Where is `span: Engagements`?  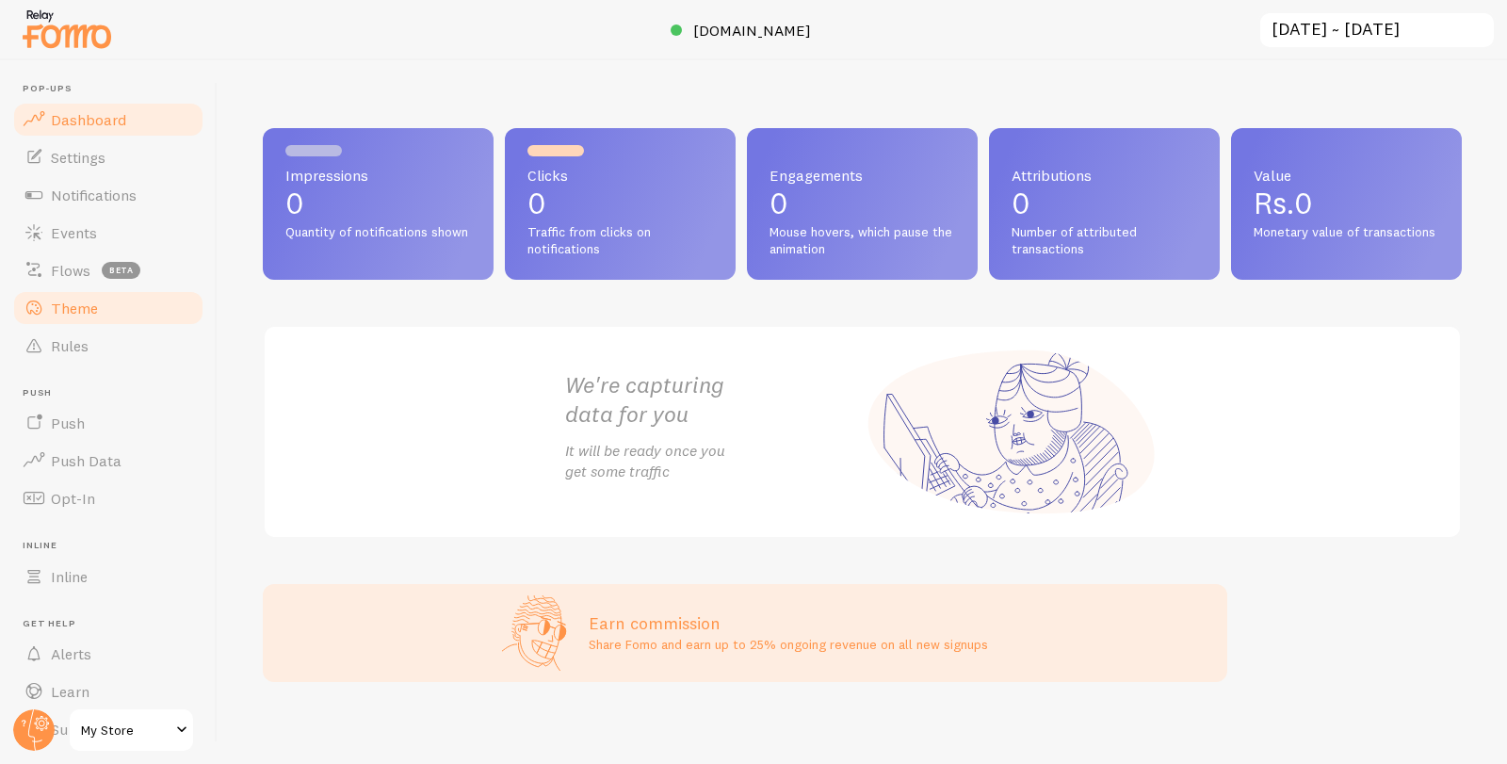
span: Engagements is located at coordinates (862, 175).